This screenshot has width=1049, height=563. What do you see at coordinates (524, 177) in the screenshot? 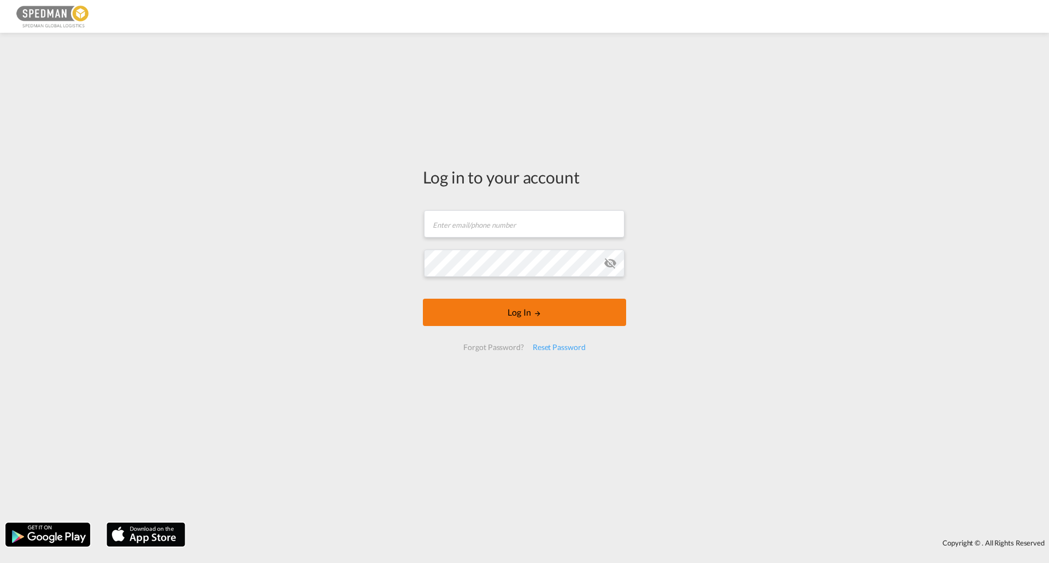
I see `div: Log in to your account` at bounding box center [524, 177].